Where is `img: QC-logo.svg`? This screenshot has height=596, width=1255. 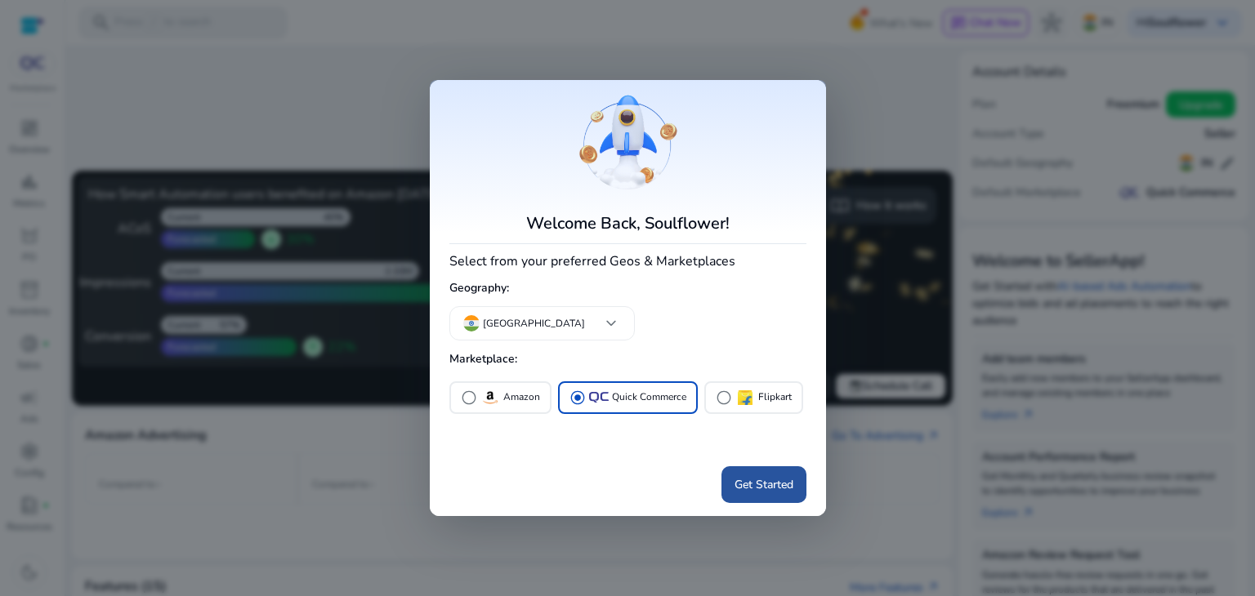
img: QC-logo.svg is located at coordinates (599, 397).